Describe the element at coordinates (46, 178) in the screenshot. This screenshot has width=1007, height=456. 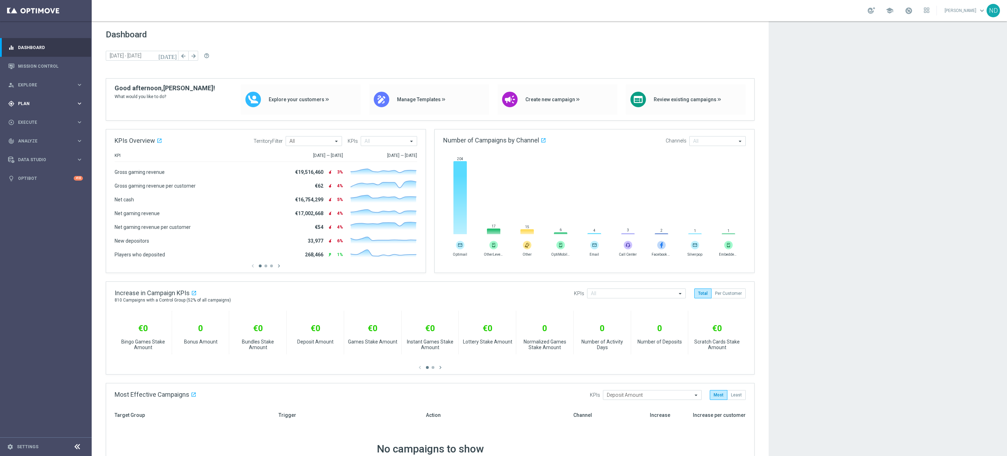
I see `a: Optibot` at that location.